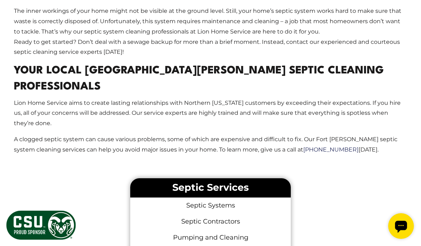  I want to click on a: Septic Systems, so click(211, 206).